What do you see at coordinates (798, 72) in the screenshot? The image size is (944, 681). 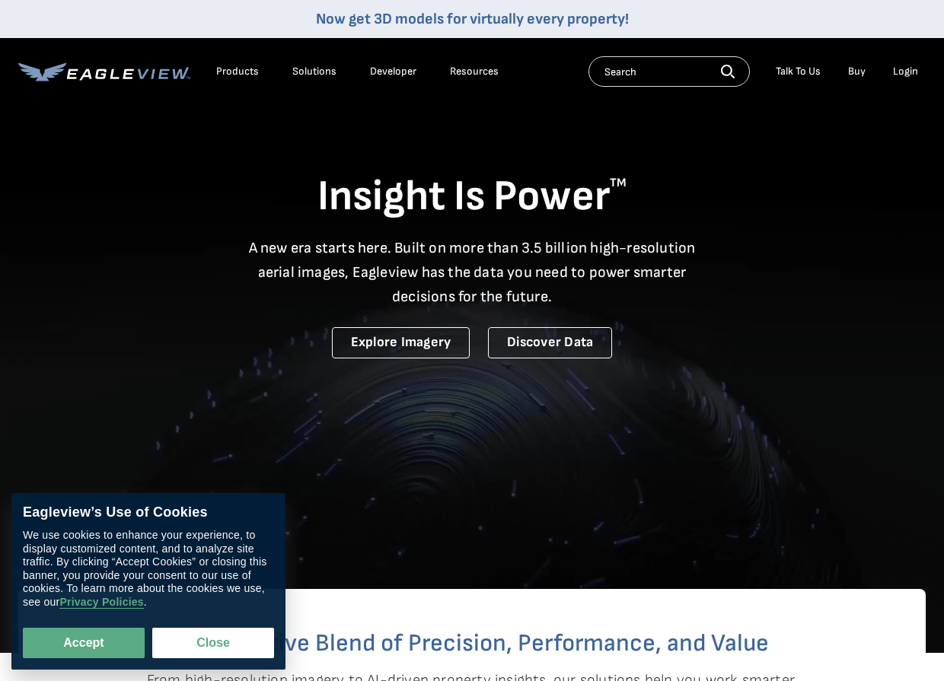 I see `div: Talk To Us` at bounding box center [798, 72].